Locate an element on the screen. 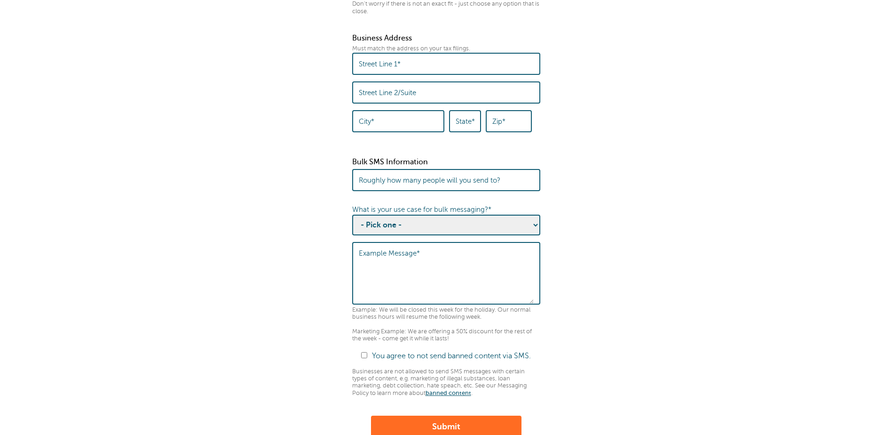 This screenshot has width=892, height=435. label: Street Line 1* is located at coordinates (380, 64).